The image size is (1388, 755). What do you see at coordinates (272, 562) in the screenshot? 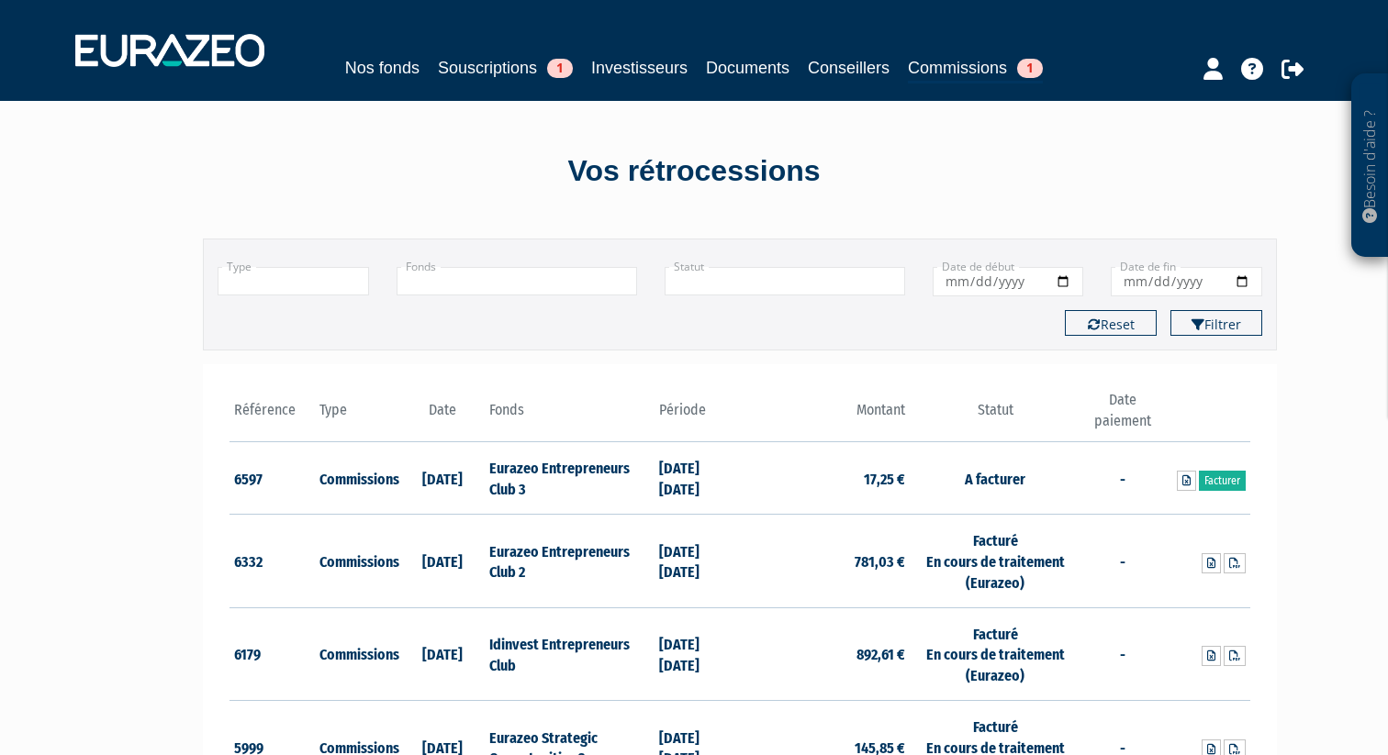
I see `td: 6332` at bounding box center [272, 562].